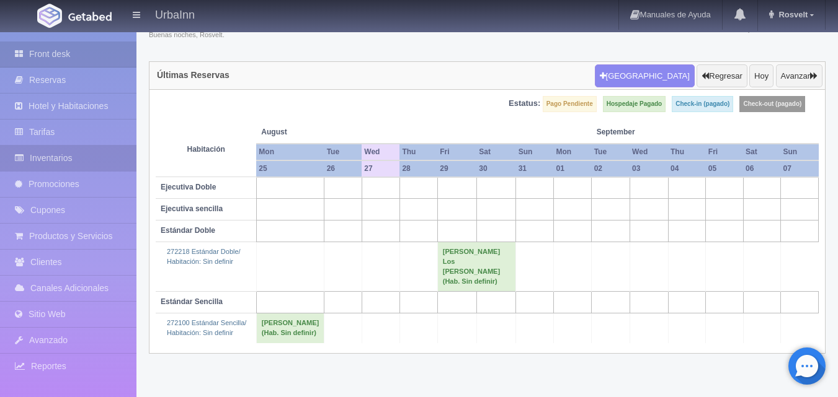 Image resolution: width=838 pixels, height=397 pixels. What do you see at coordinates (203, 257) in the screenshot?
I see `a: 272218 Estándar Doble/Habitación: Sin definir` at bounding box center [203, 257].